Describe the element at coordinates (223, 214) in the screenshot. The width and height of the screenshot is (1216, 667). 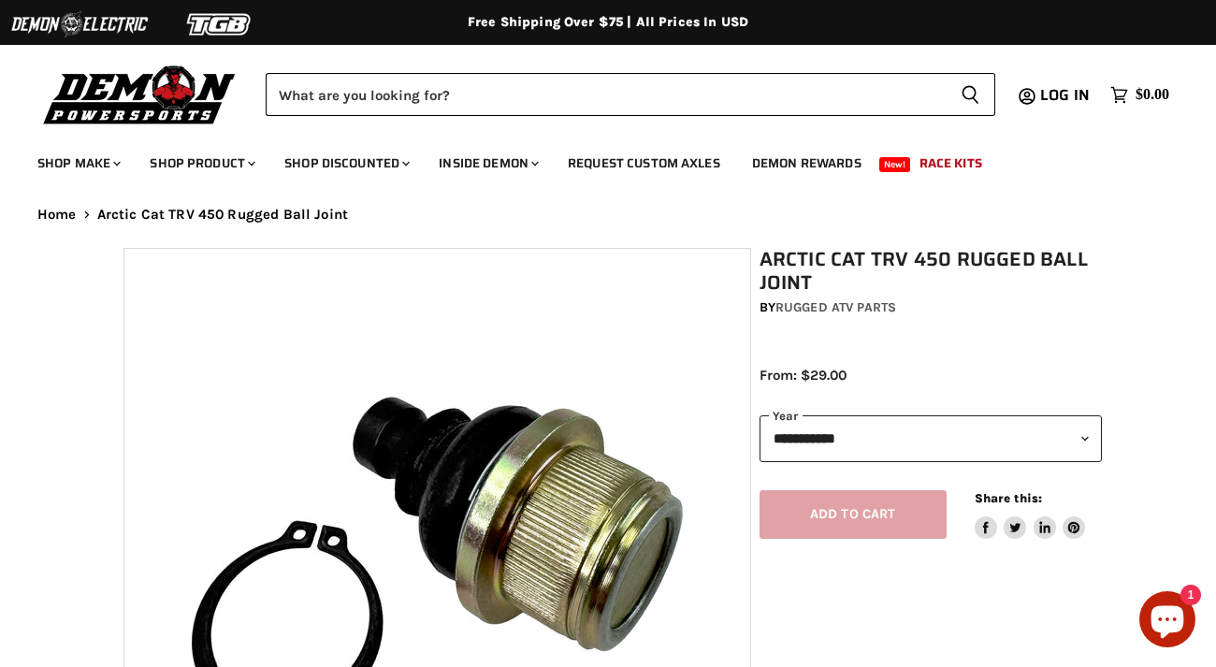
I see `span: Arctic Cat TRV 450 Rugged Ball Joint` at that location.